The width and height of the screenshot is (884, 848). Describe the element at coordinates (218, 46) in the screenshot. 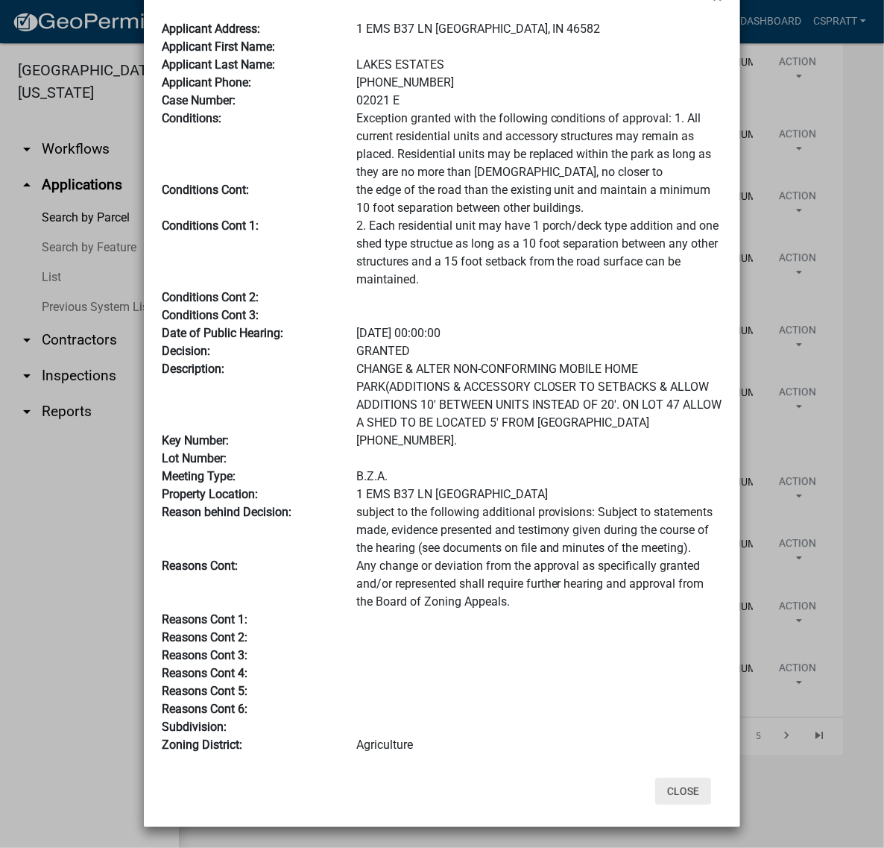

I see `b: Applicant First Name:` at that location.